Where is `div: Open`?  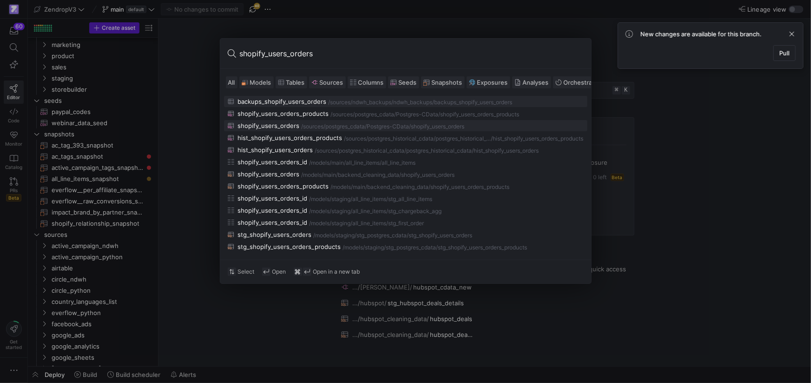 div: Open is located at coordinates (274, 272).